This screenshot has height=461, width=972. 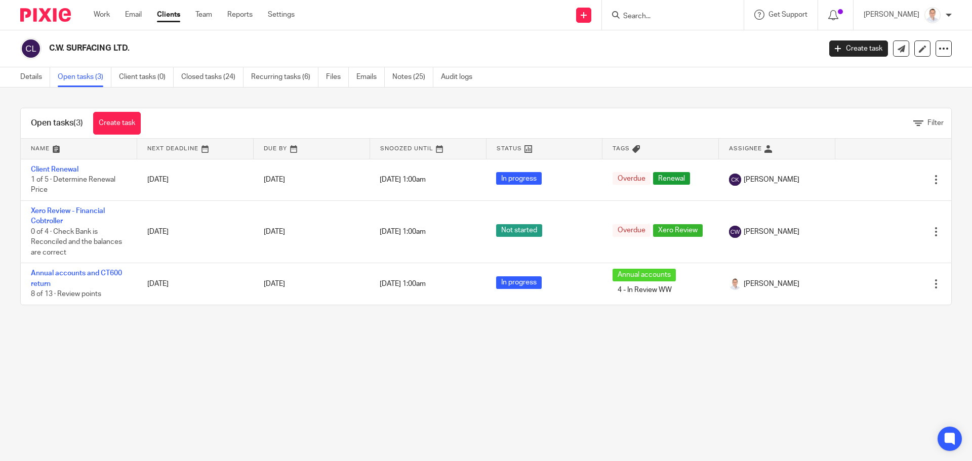 What do you see at coordinates (370, 77) in the screenshot?
I see `a: Emails` at bounding box center [370, 77].